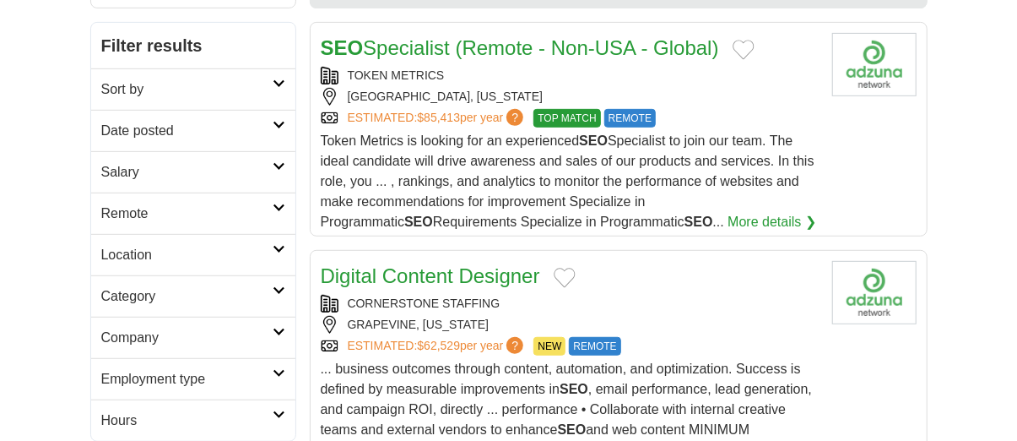 Image resolution: width=1017 pixels, height=441 pixels. I want to click on a: More details ❯, so click(771, 222).